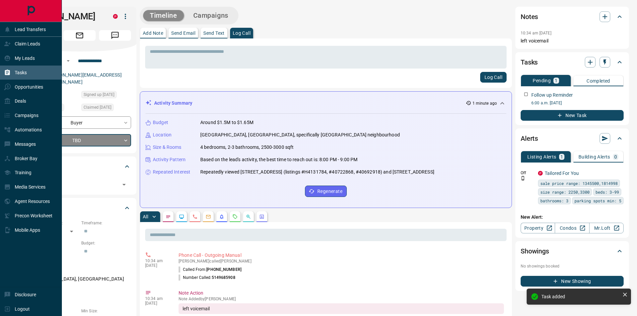  What do you see at coordinates (326, 191) in the screenshot?
I see `button: Regenerate` at bounding box center [326, 191].